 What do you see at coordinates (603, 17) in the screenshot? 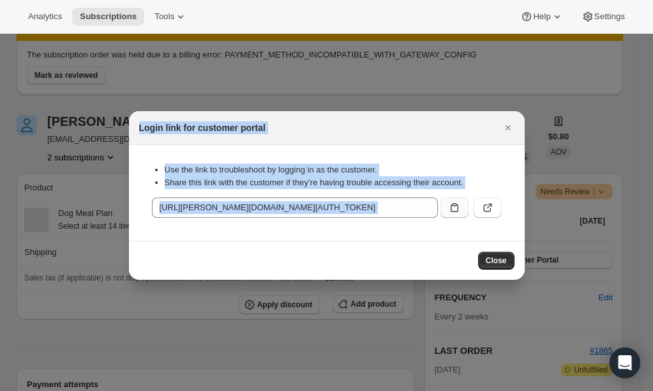
I see `button: Settings` at bounding box center [603, 17].